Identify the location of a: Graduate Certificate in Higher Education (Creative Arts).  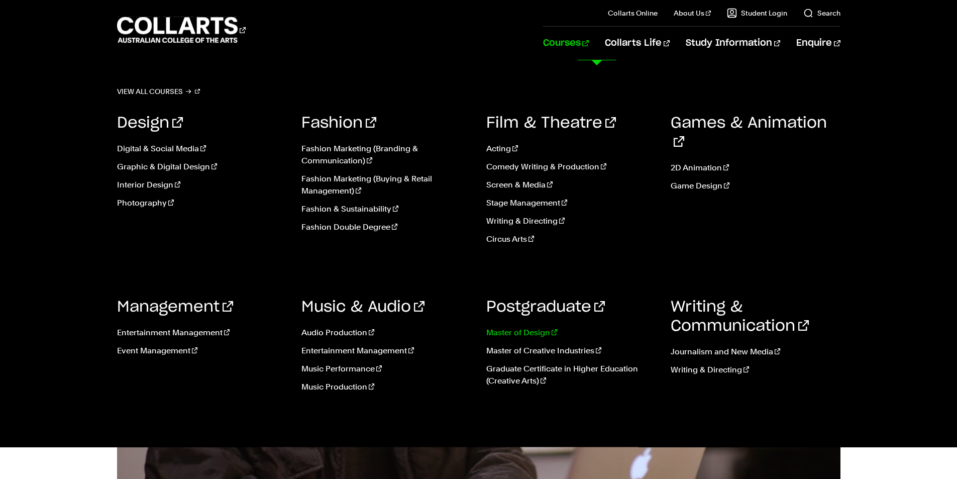
(571, 375).